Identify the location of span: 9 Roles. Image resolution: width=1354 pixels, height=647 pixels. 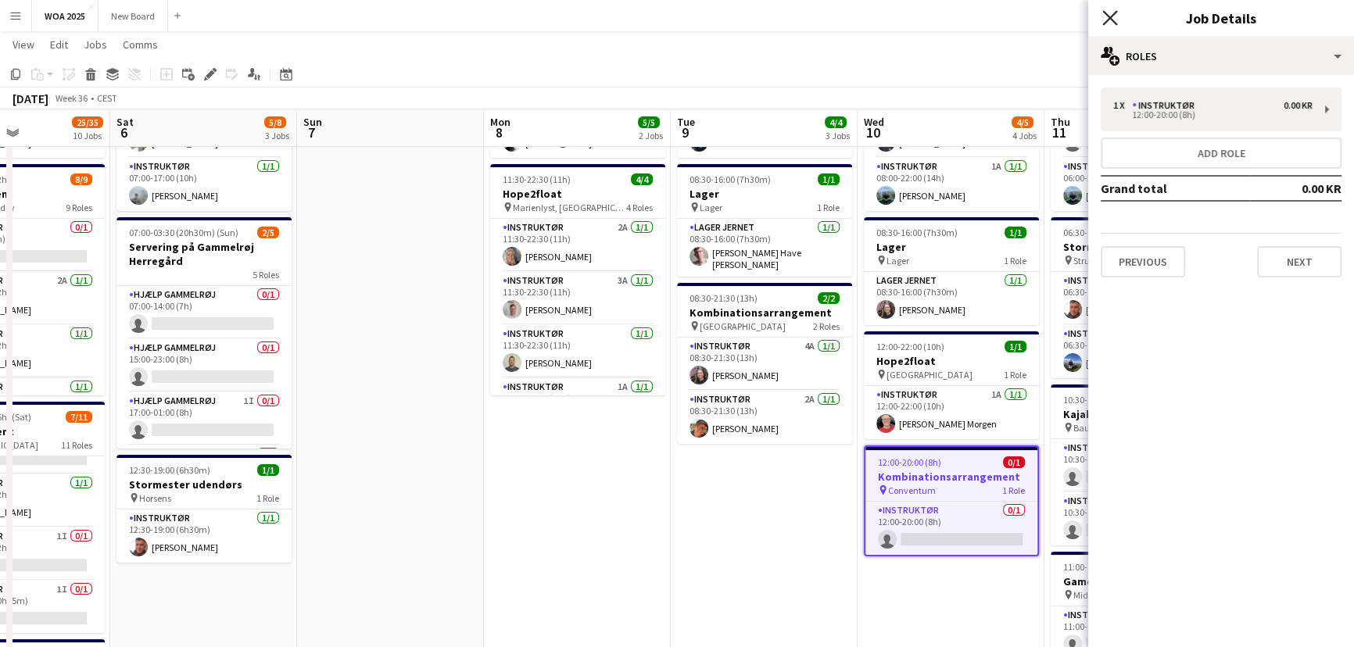
(79, 207).